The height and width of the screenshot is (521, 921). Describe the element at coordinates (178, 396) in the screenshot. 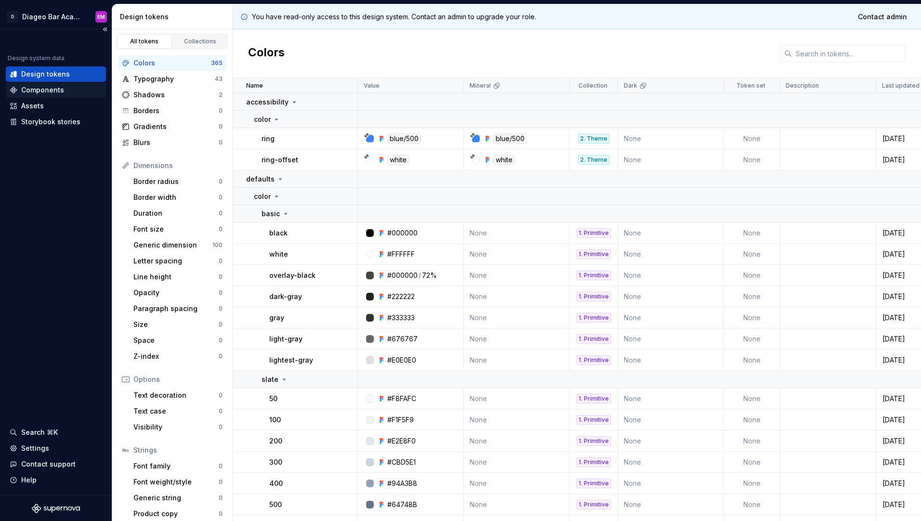

I see `a: Text decoration0` at that location.